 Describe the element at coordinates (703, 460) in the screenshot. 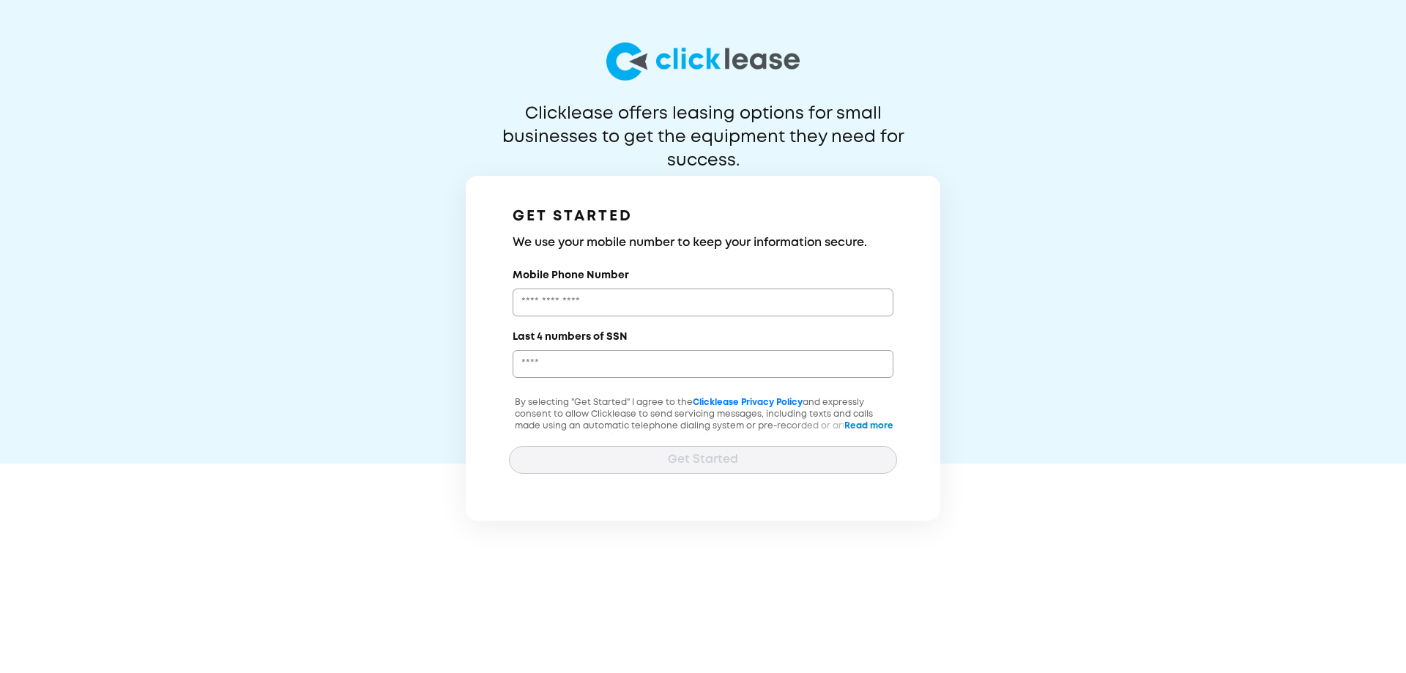

I see `button: Get Started` at that location.